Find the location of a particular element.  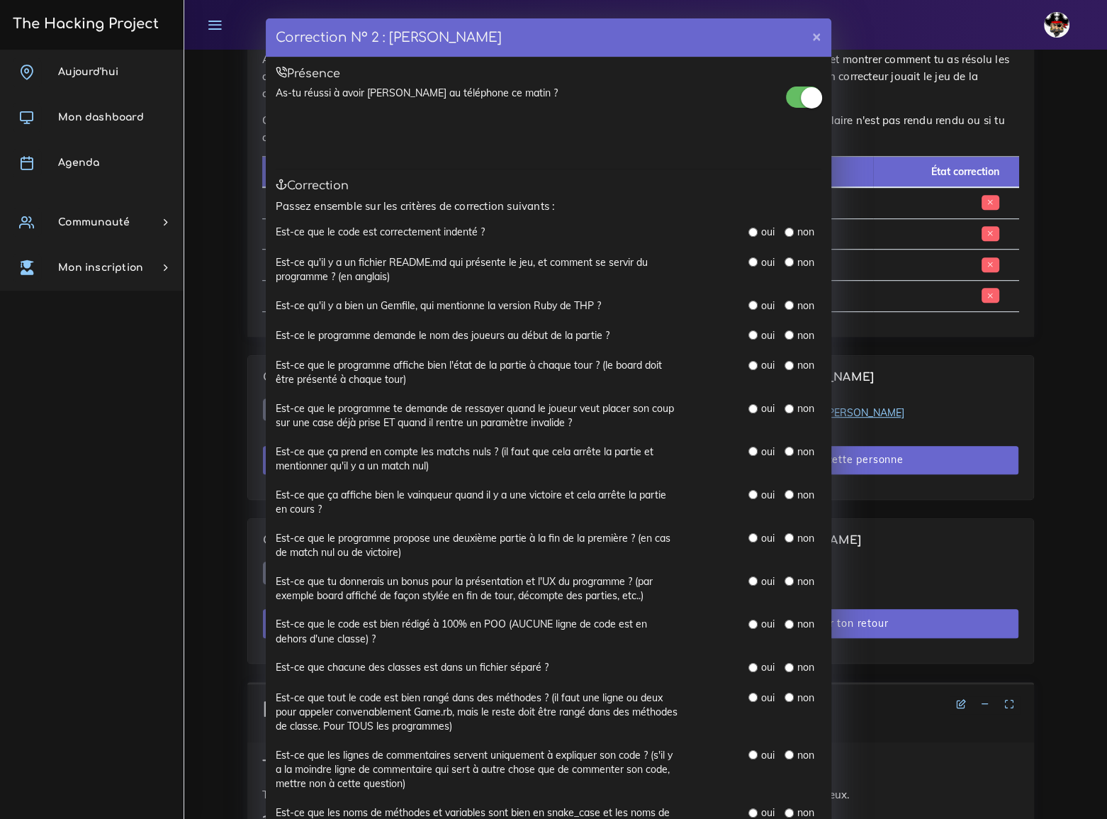

label: Est-ce qu'il y a bien un Gemfile, qui mentionne la version Ruby de THP ? is located at coordinates (438, 305).